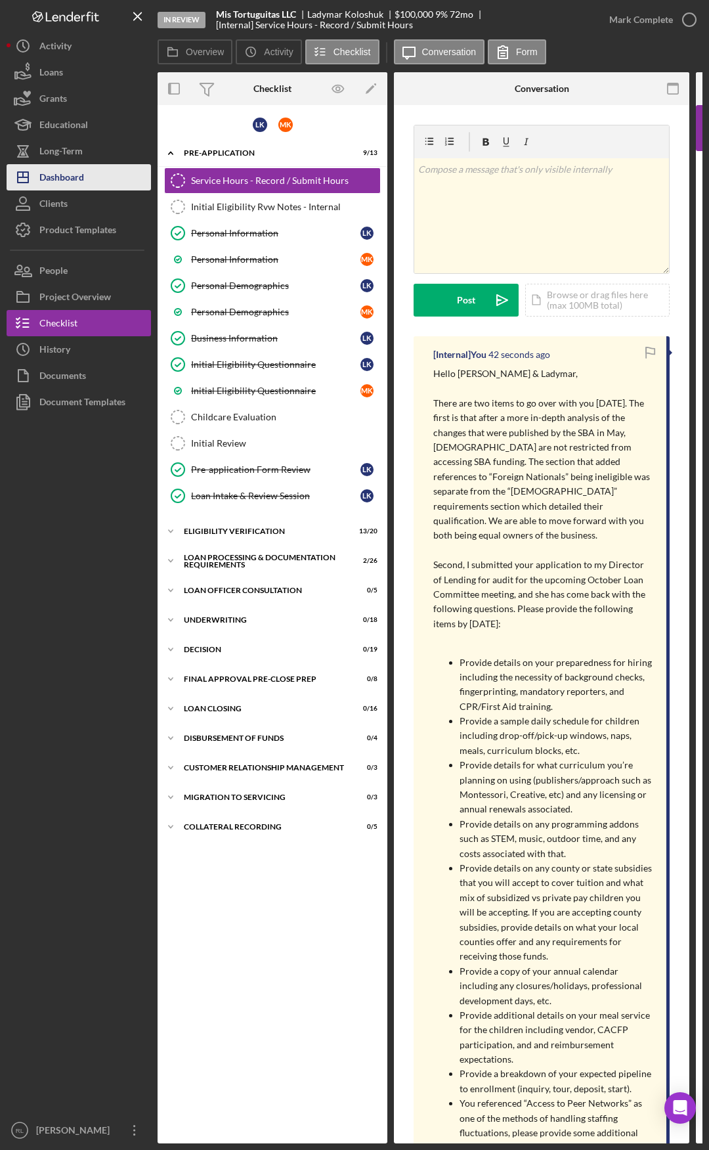 This screenshot has width=709, height=1150. Describe the element at coordinates (366, 531) in the screenshot. I see `div: 13 / 20` at that location.